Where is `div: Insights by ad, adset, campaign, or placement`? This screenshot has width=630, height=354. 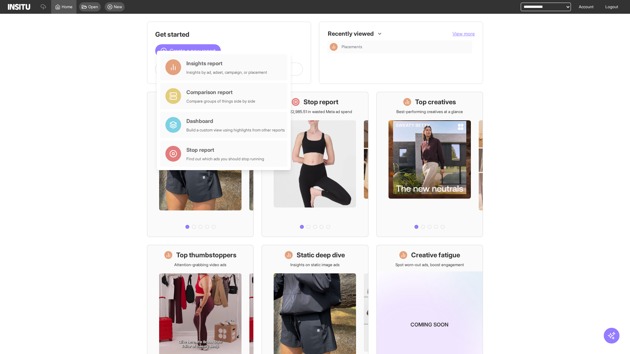 div: Insights by ad, adset, campaign, or placement is located at coordinates (227, 73).